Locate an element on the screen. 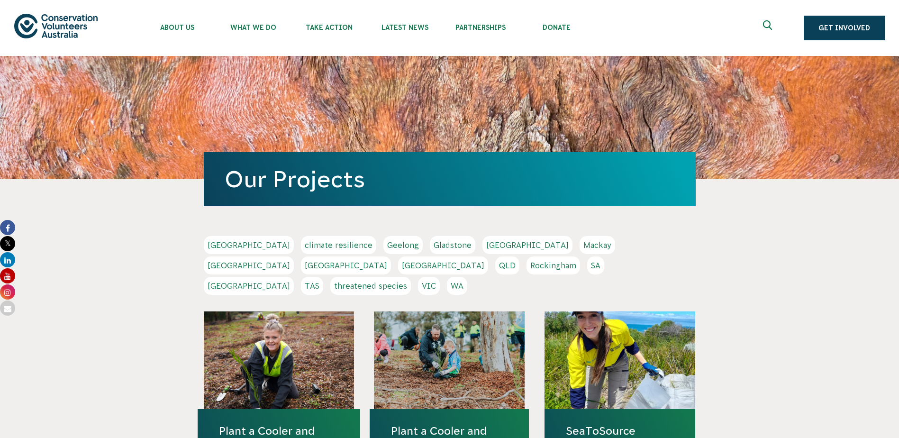  a: threatened species is located at coordinates (371, 286).